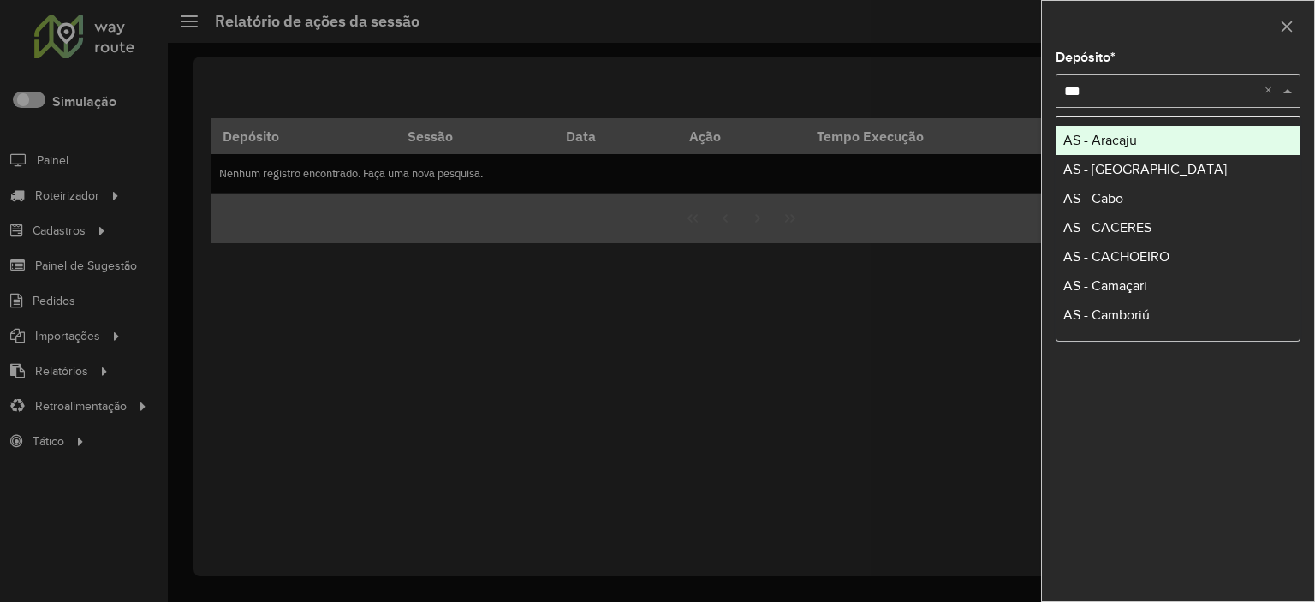  What do you see at coordinates (1086, 57) in the screenshot?
I see `label: Depósito` at bounding box center [1086, 57].